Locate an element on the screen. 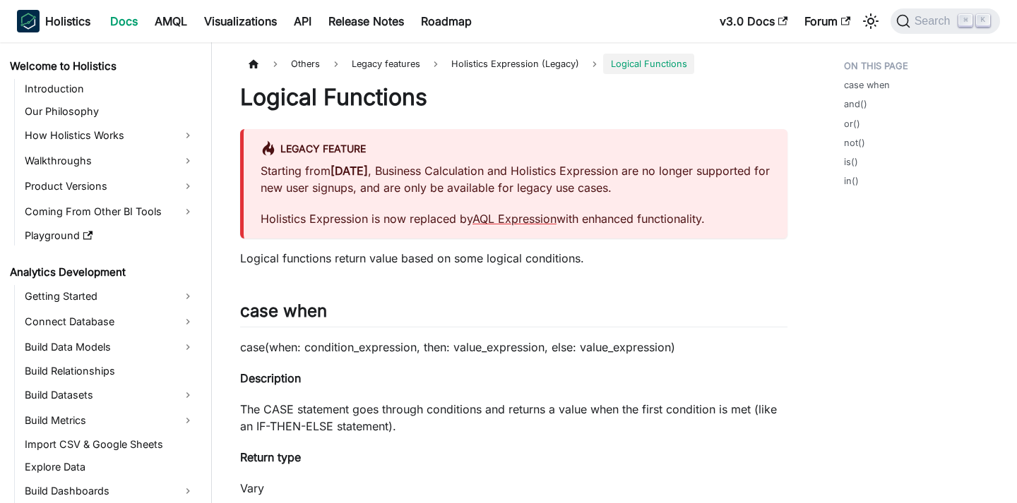 The width and height of the screenshot is (1017, 503). span: Others is located at coordinates (305, 64).